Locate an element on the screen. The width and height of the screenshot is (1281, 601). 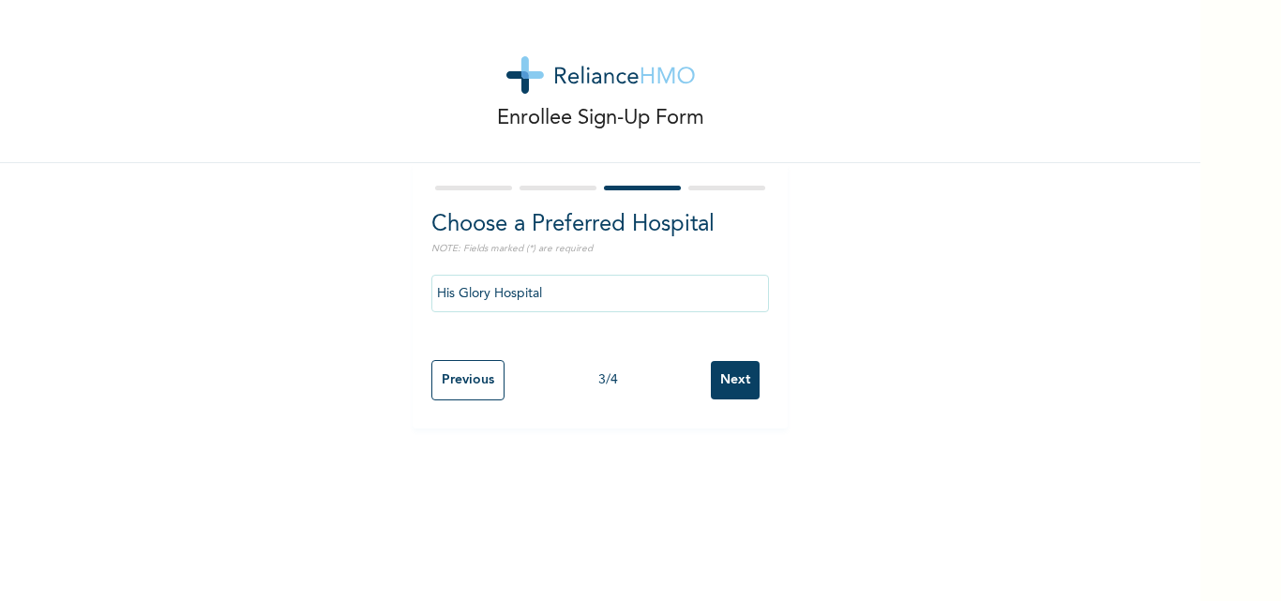
input: Search by name, address or governorate is located at coordinates (600, 294).